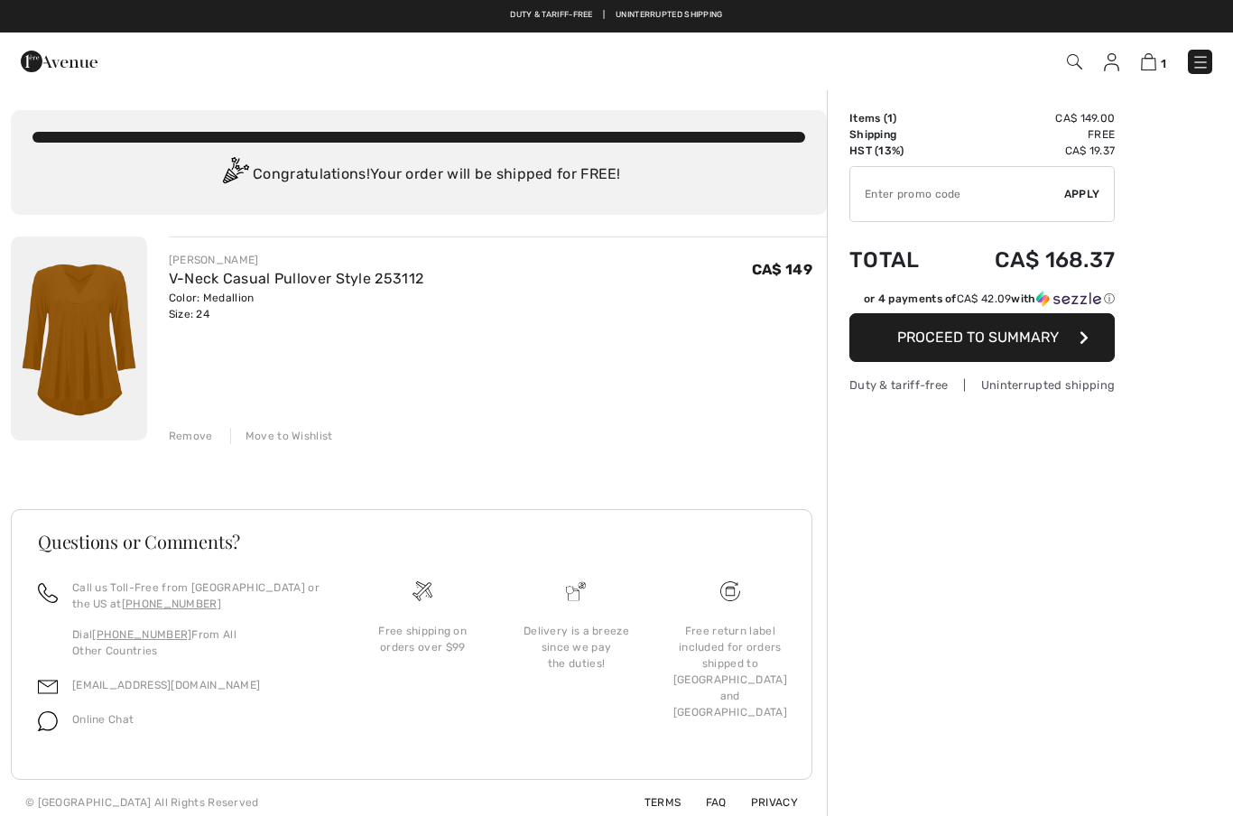 Image resolution: width=1233 pixels, height=816 pixels. Describe the element at coordinates (957, 194) in the screenshot. I see `input: Promo code` at that location.